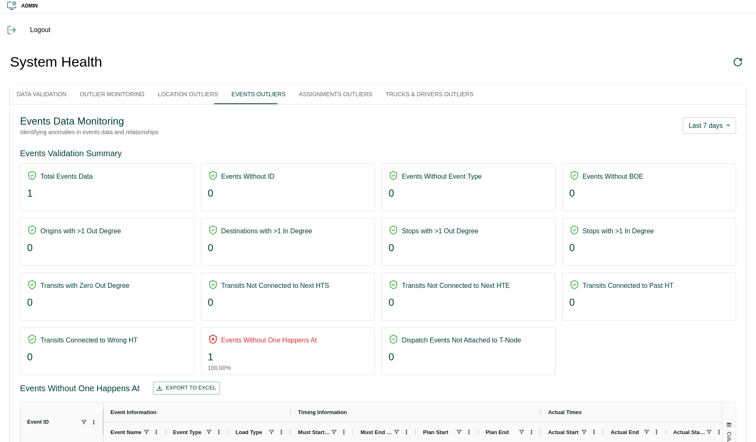 This screenshot has width=756, height=442. Describe the element at coordinates (455, 286) in the screenshot. I see `h6: Transits Not Connected to Next HTE` at that location.